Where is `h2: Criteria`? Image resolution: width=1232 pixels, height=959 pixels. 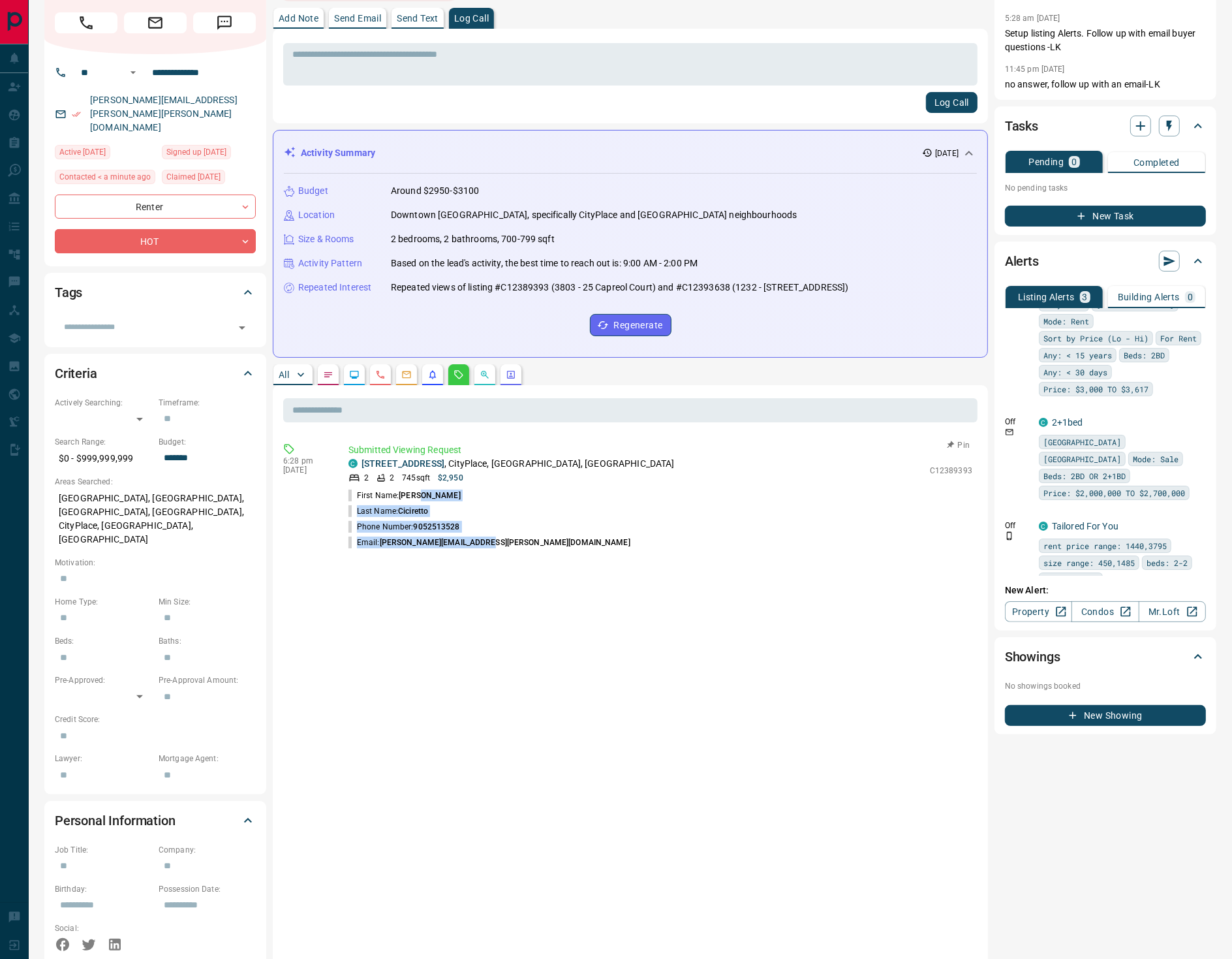
h2: Criteria is located at coordinates (75, 373).